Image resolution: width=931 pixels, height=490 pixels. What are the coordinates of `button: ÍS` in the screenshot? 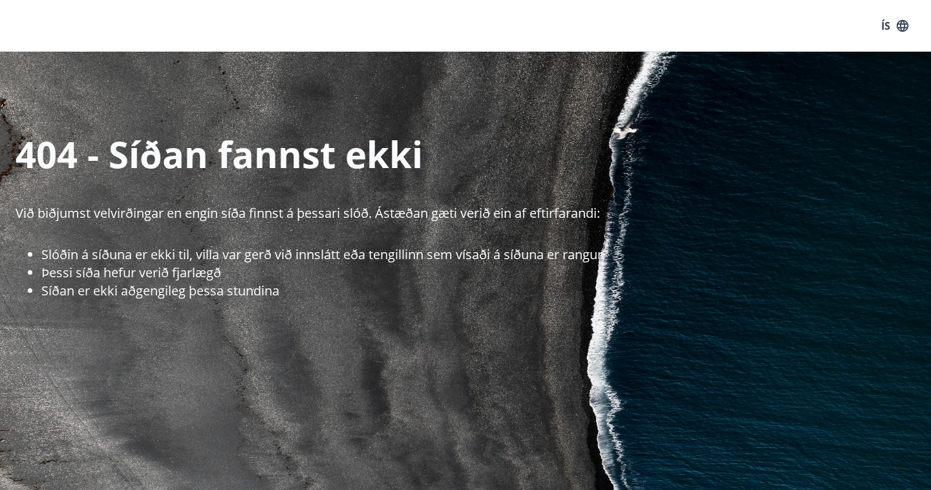 It's located at (894, 26).